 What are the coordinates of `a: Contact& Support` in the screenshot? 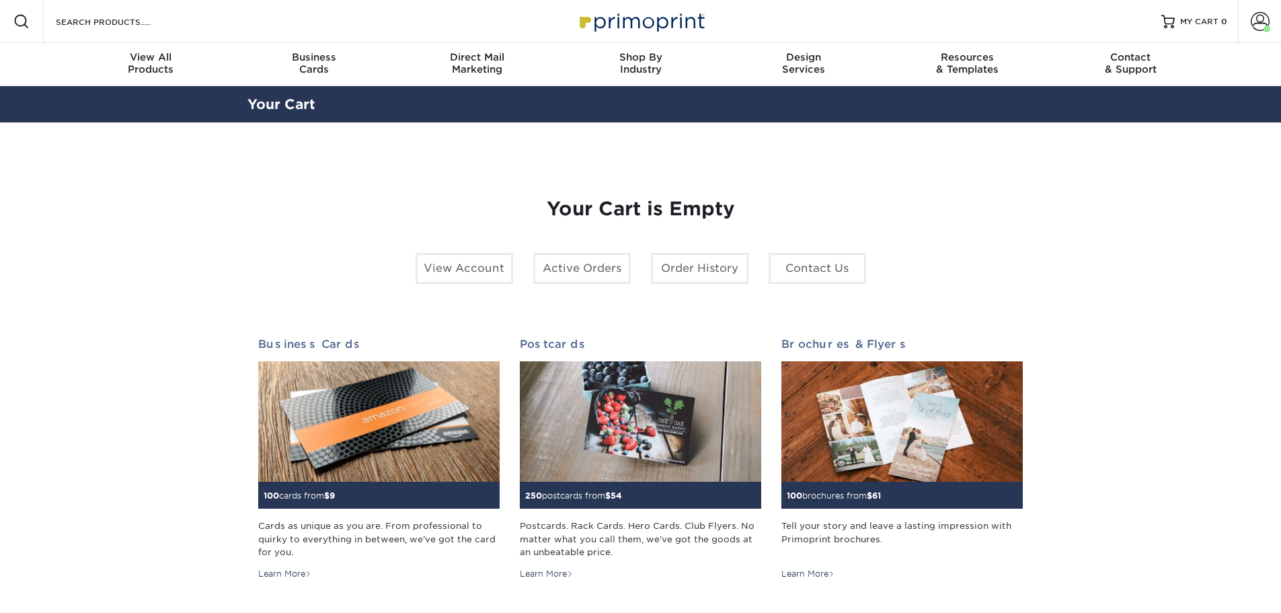 It's located at (1131, 65).